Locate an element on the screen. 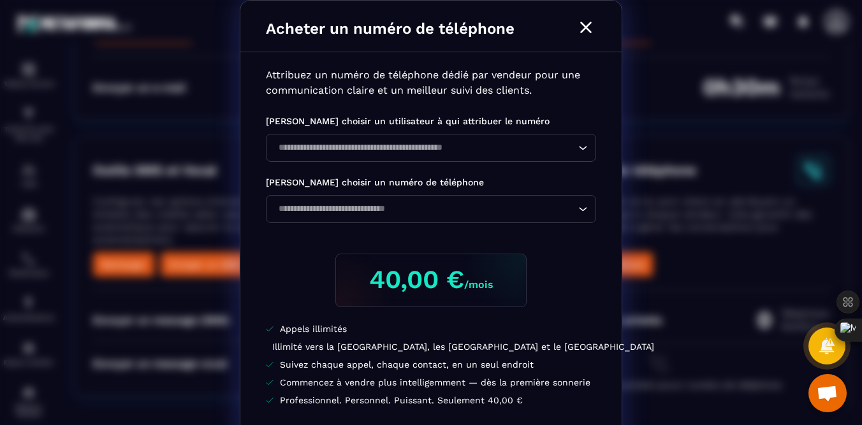 The image size is (862, 425). a: Ouvrir le chat is located at coordinates (828, 393).